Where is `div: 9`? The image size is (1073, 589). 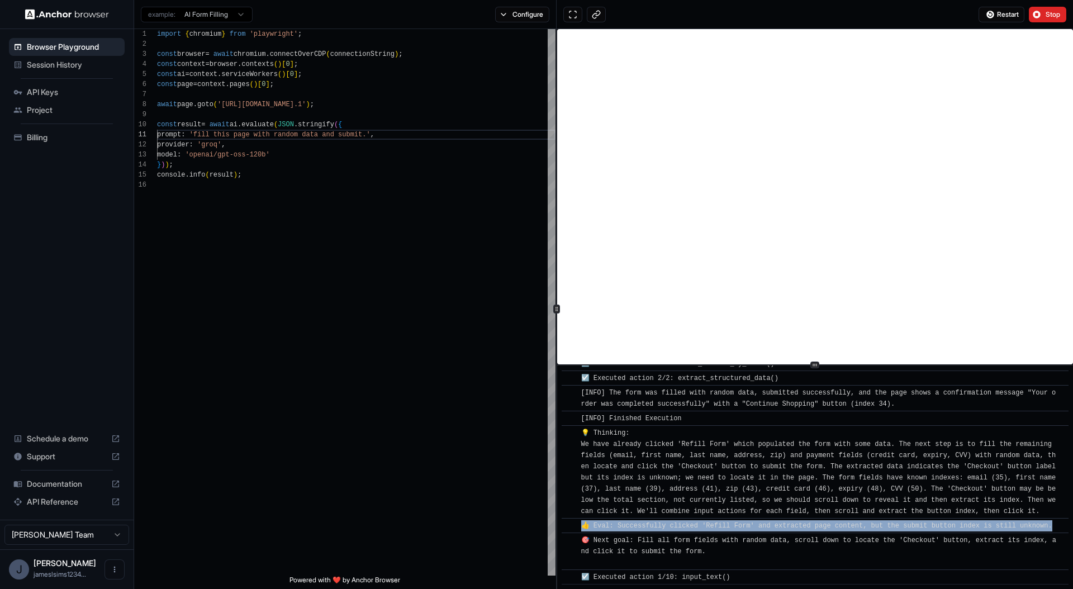
div: 9 is located at coordinates (140, 115).